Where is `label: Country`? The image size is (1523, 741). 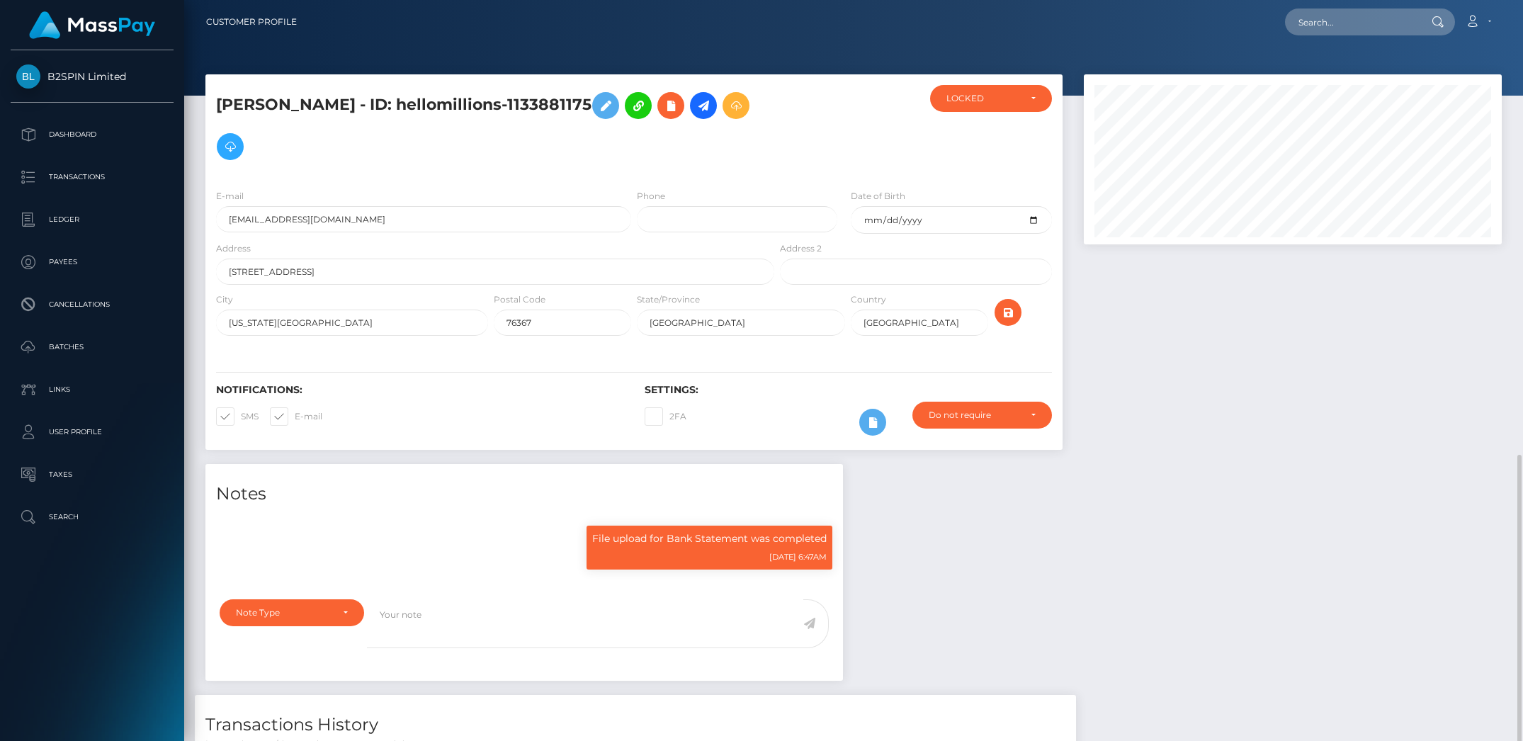
label: Country is located at coordinates (869, 300).